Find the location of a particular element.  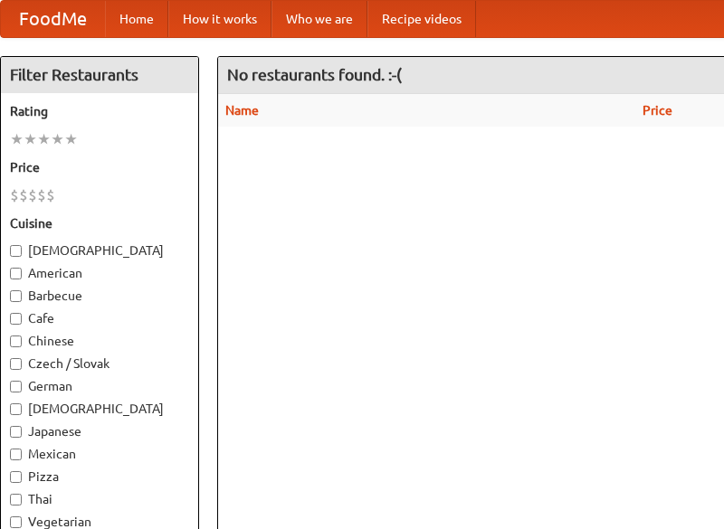

a: Recipe videos is located at coordinates (422, 19).